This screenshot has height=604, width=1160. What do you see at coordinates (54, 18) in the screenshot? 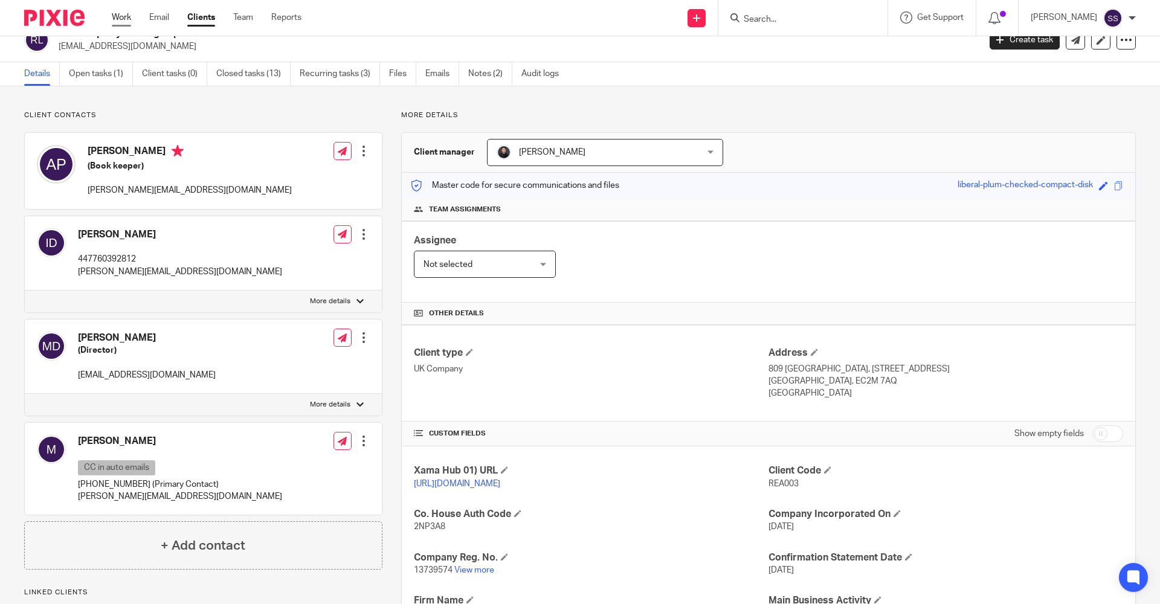
I see `img: Pixie` at bounding box center [54, 18].